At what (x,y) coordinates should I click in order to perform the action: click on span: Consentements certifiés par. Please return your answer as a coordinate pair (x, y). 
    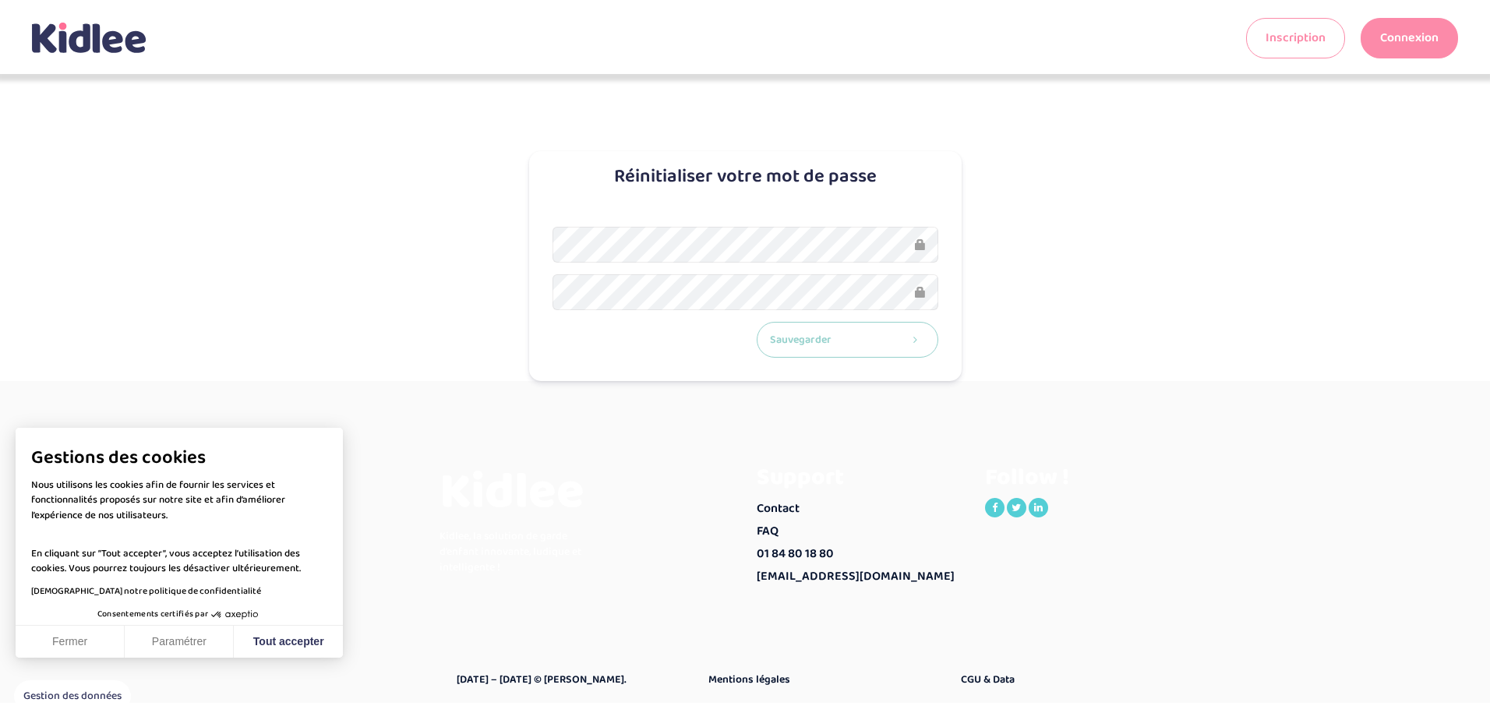
    Looking at the image, I should click on (153, 614).